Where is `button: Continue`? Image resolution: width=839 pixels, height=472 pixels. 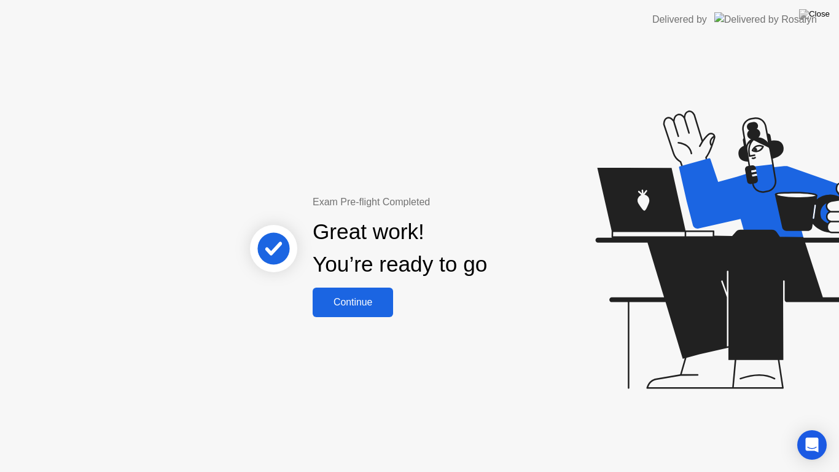 button: Continue is located at coordinates (353, 302).